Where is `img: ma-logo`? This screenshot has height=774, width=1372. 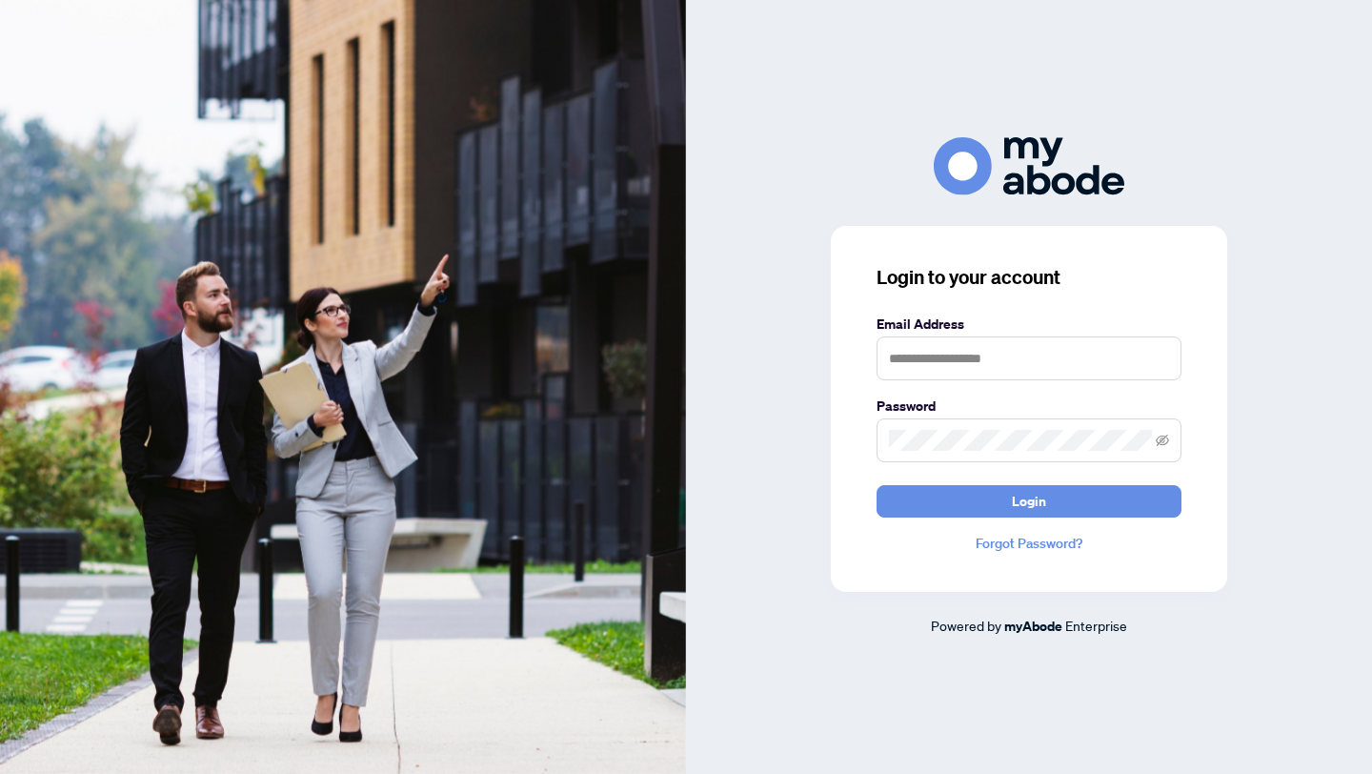
img: ma-logo is located at coordinates (1029, 166).